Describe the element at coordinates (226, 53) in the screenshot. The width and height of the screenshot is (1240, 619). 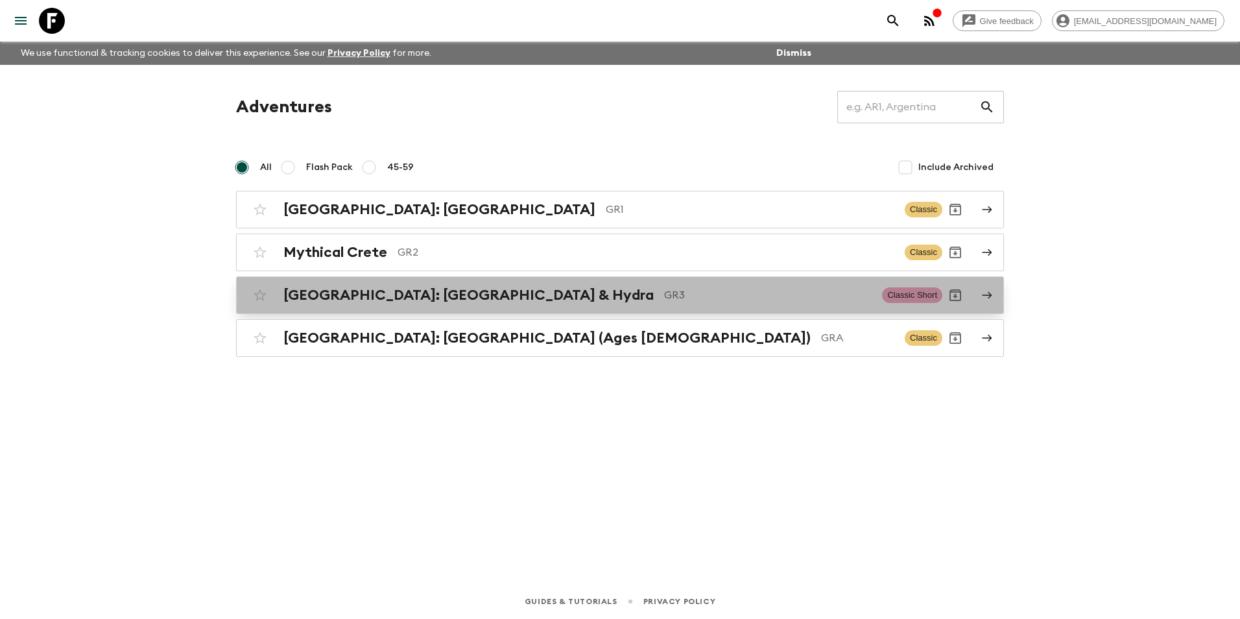
I see `p: We use functional & tracking cookies to deliver this experience. See our for more.` at that location.